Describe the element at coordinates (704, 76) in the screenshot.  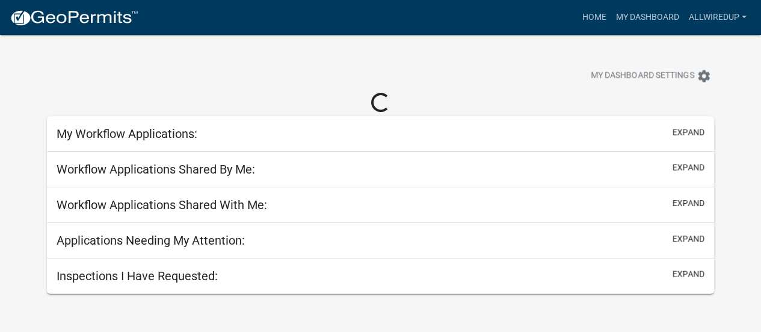
I see `i: settings` at that location.